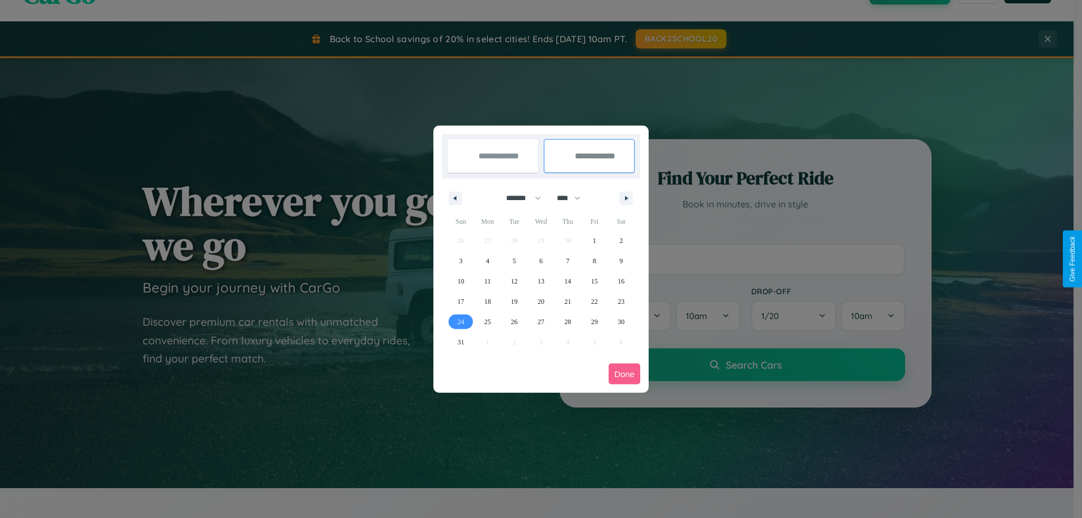  What do you see at coordinates (487, 322) in the screenshot?
I see `button: 25` at bounding box center [487, 322].